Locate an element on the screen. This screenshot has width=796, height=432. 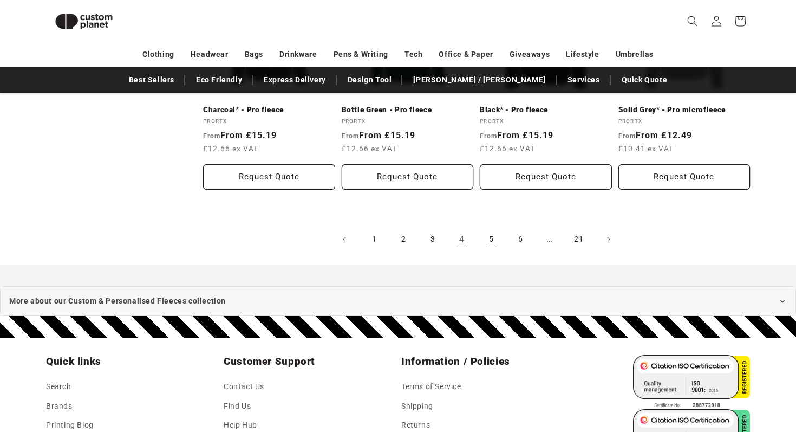
nav: Pagination is located at coordinates (476, 239).